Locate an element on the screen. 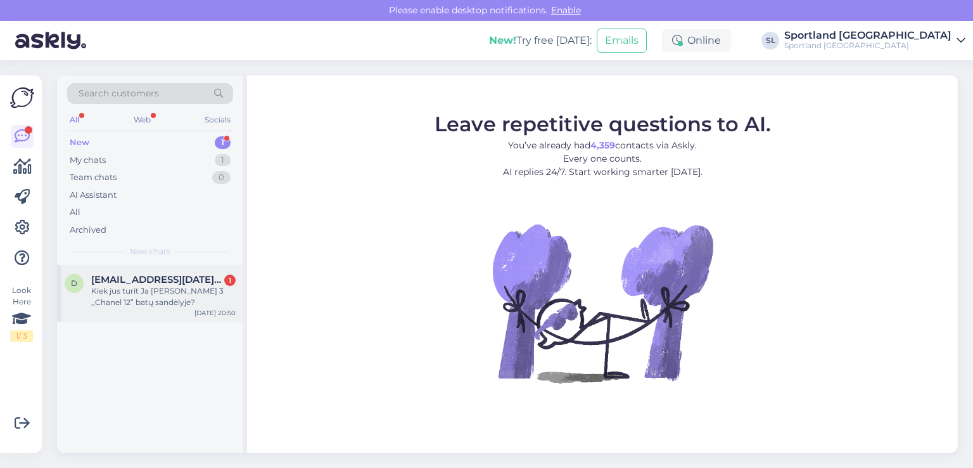 This screenshot has width=973, height=468. div: 1 / 3 is located at coordinates (22, 336).